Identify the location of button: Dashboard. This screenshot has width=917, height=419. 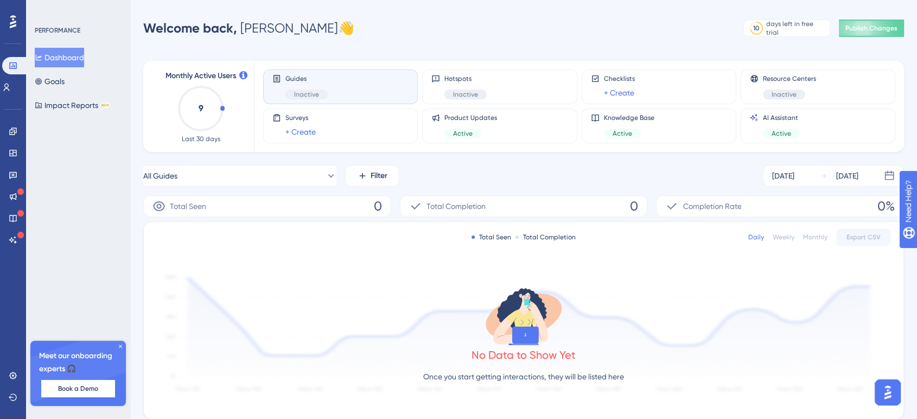
(59, 58).